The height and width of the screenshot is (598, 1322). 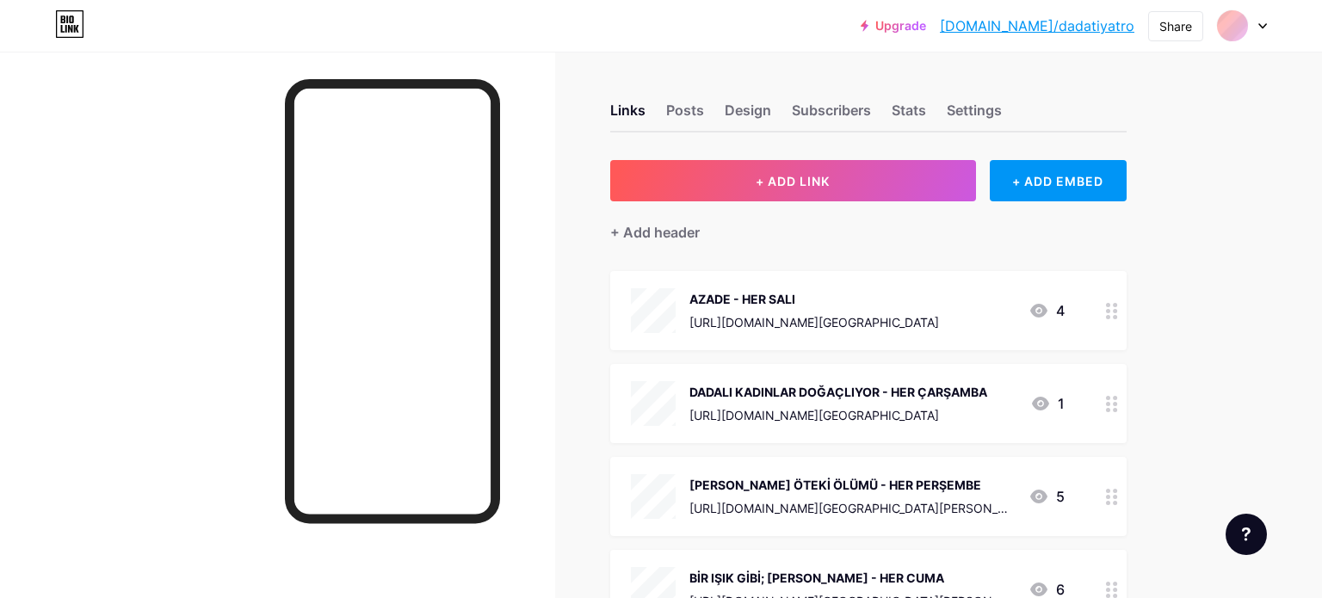 What do you see at coordinates (1047, 497) in the screenshot?
I see `div: 5` at bounding box center [1047, 497].